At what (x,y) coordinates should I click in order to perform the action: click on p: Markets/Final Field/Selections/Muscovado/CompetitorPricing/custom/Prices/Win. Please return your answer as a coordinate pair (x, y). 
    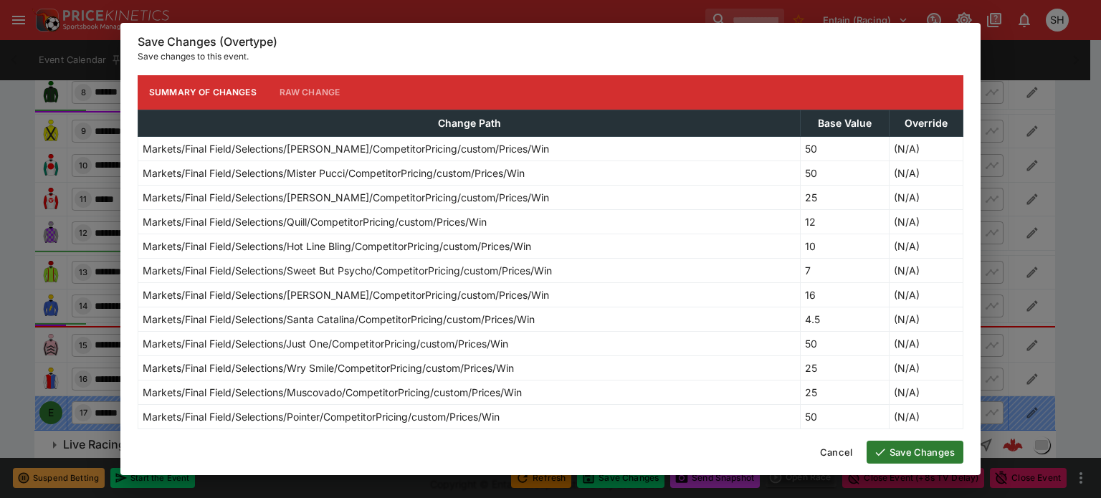
    Looking at the image, I should click on (332, 392).